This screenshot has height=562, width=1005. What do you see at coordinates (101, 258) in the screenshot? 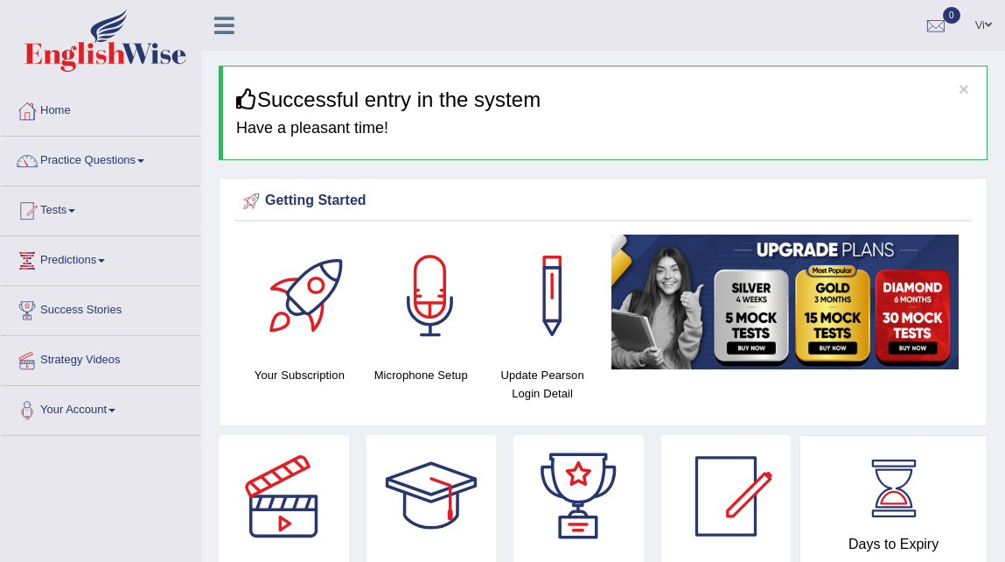
I see `a: Predictions` at bounding box center [101, 258].